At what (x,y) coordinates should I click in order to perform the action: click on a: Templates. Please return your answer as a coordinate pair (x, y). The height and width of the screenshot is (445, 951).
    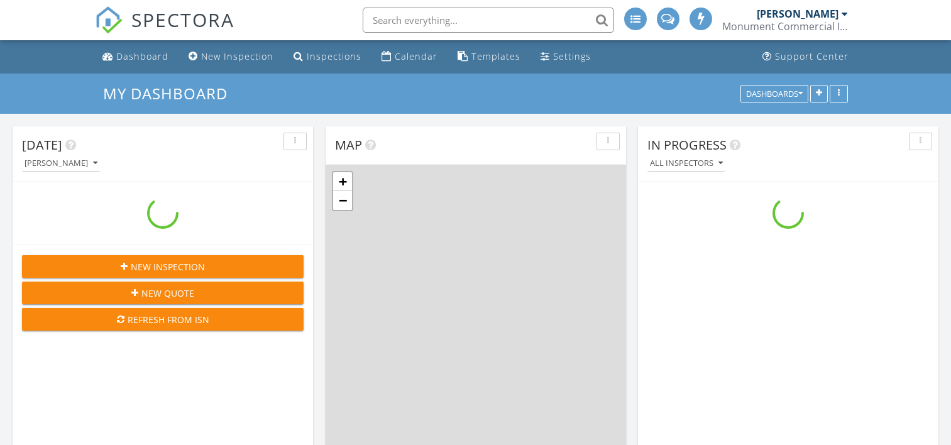
    Looking at the image, I should click on (489, 57).